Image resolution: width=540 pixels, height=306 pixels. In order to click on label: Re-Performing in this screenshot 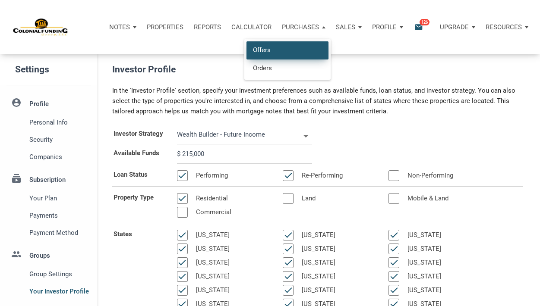, I will do `click(320, 176)`.